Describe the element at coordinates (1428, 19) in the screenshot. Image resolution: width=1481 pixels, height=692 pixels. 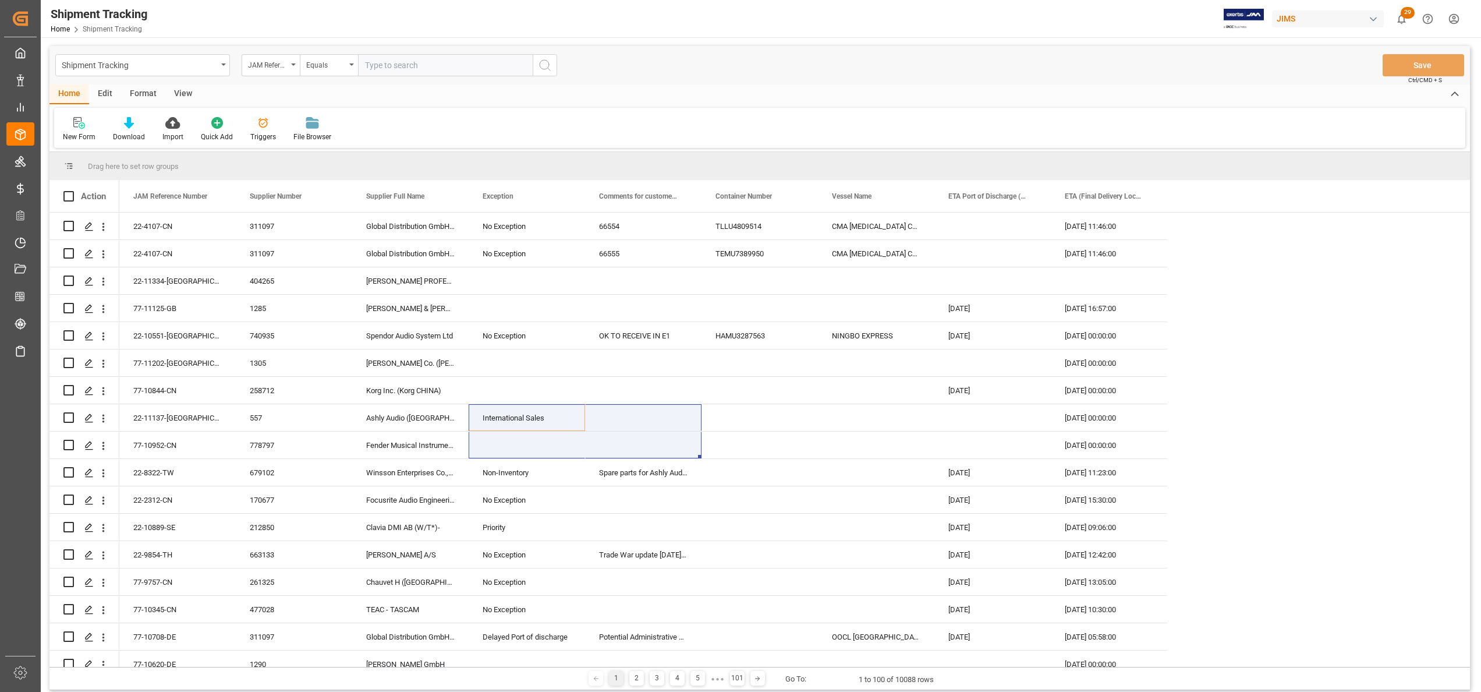
I see `button: Help Center` at that location.